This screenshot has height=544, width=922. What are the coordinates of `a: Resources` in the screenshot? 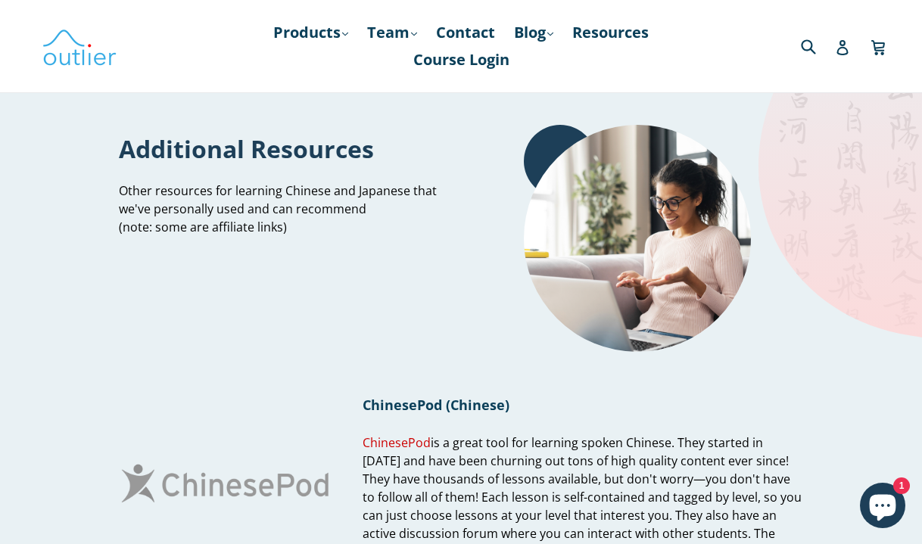 It's located at (610, 33).